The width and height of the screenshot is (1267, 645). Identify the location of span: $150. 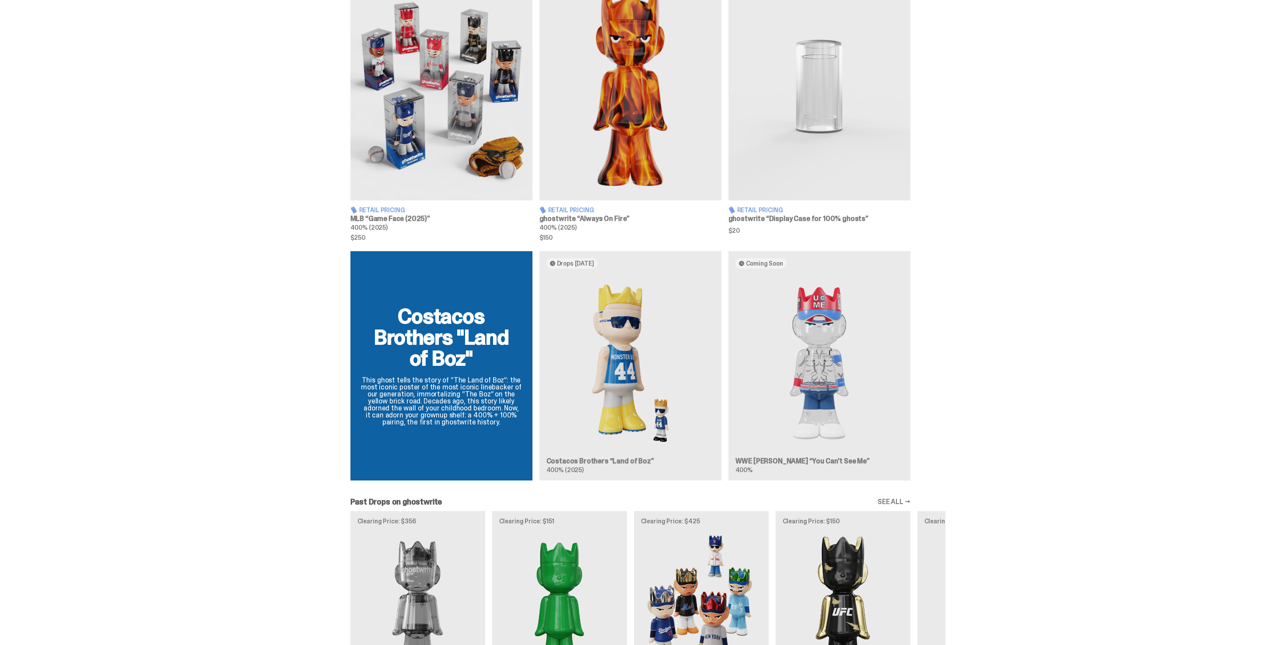
(630, 237).